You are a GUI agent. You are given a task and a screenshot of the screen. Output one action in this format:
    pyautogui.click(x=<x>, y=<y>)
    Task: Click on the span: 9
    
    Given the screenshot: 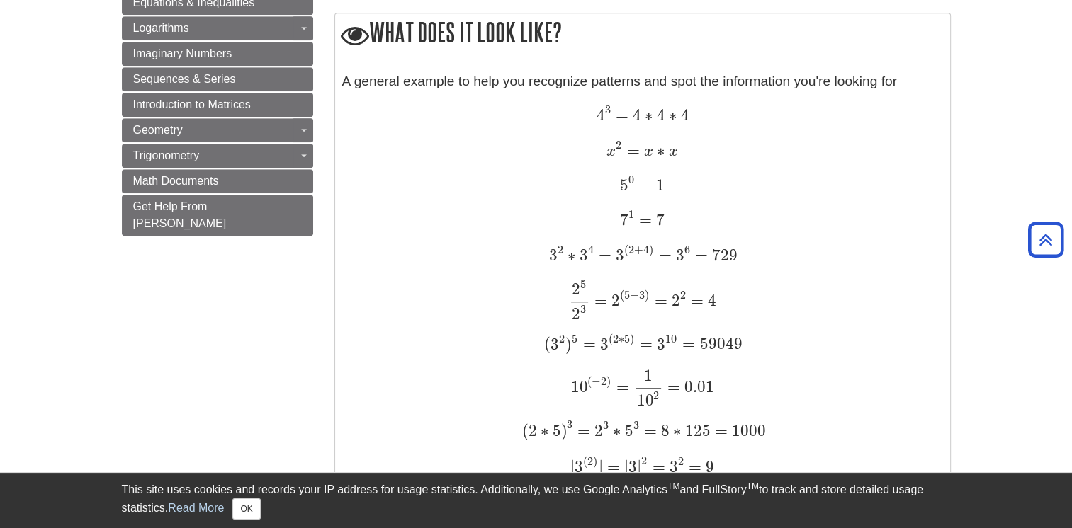 What is the action you would take?
    pyautogui.click(x=708, y=467)
    